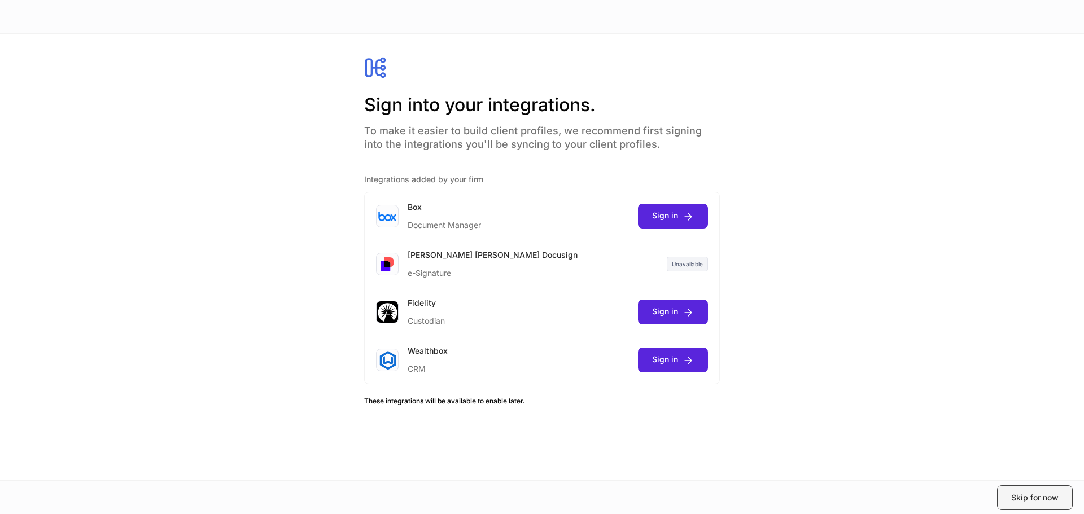 The height and width of the screenshot is (514, 1084). I want to click on div: Wealthbox, so click(427, 351).